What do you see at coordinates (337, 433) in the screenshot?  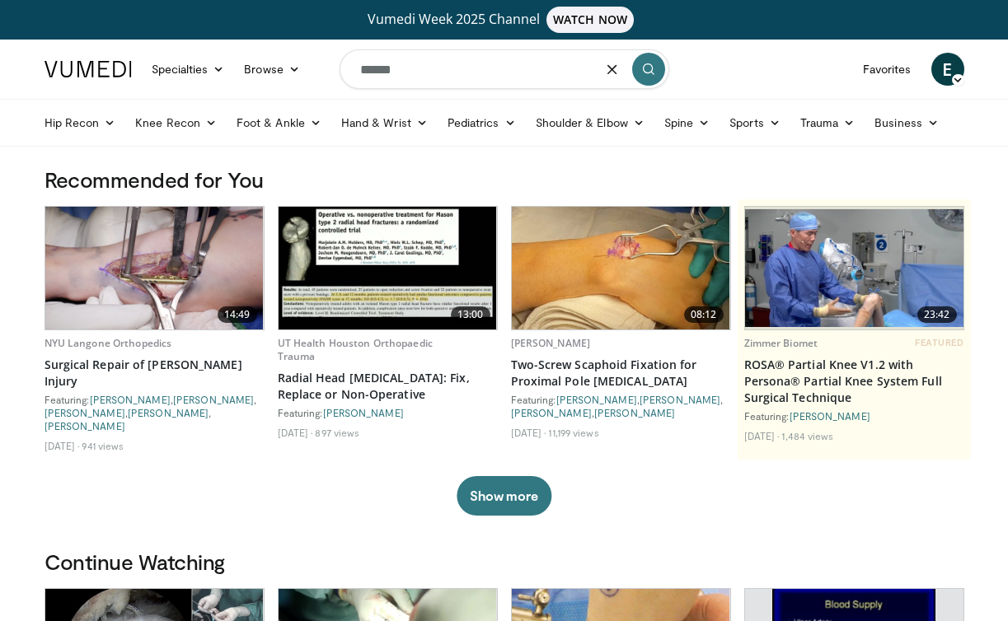 I see `li: 897 views` at bounding box center [337, 433].